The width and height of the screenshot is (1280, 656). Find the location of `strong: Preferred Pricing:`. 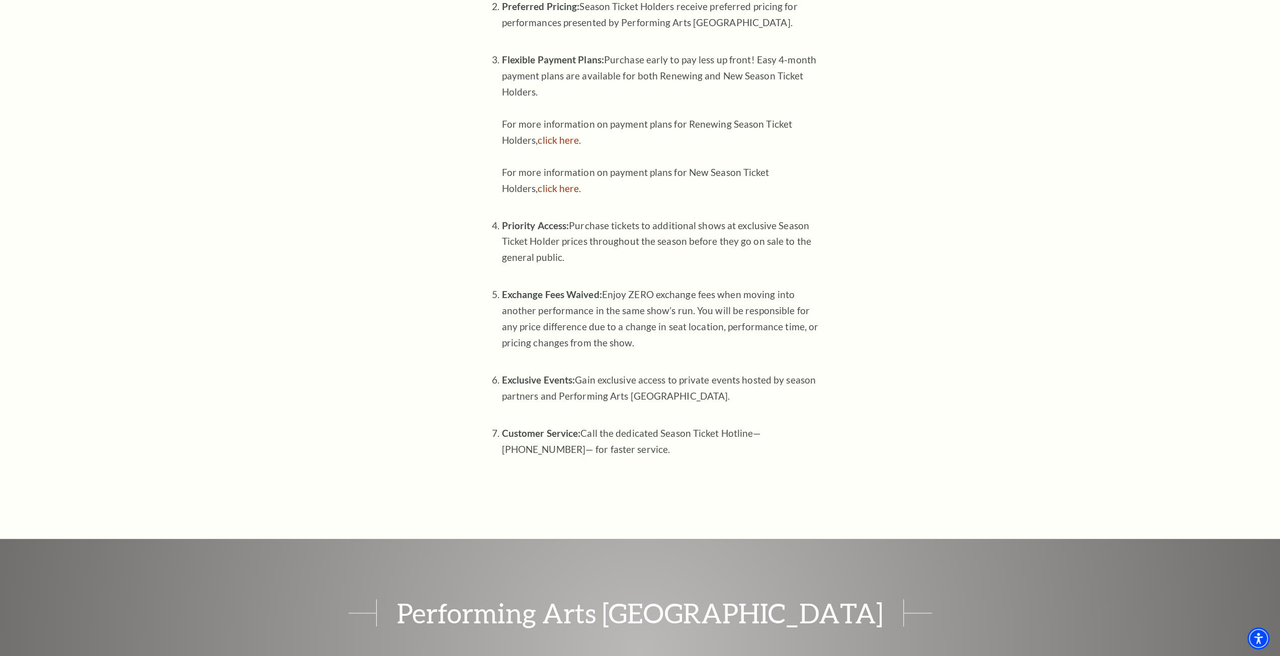

strong: Preferred Pricing: is located at coordinates (541, 6).